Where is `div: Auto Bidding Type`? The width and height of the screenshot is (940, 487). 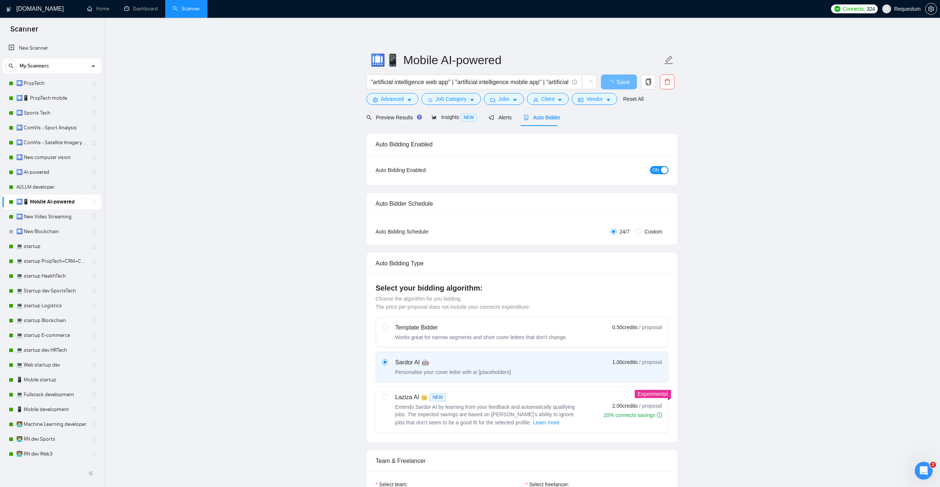
div: Auto Bidding Type is located at coordinates (522, 263).